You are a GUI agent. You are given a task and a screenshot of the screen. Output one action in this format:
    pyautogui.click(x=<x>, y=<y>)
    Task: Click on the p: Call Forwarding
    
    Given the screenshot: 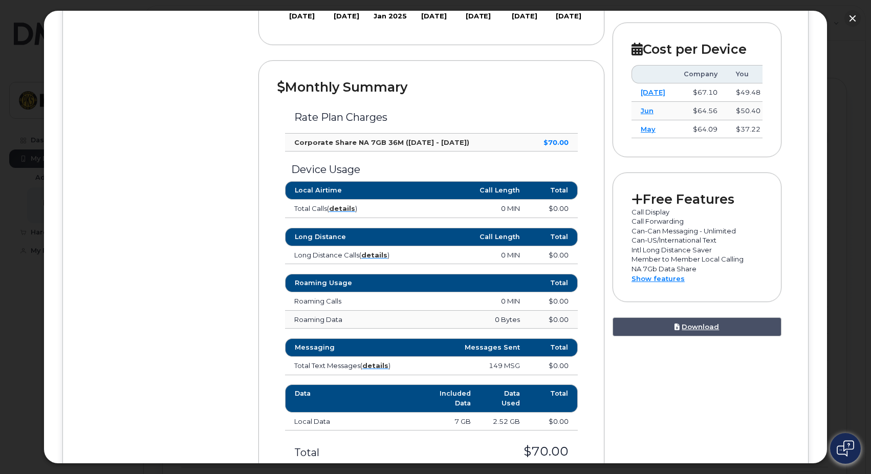 What is the action you would take?
    pyautogui.click(x=697, y=221)
    